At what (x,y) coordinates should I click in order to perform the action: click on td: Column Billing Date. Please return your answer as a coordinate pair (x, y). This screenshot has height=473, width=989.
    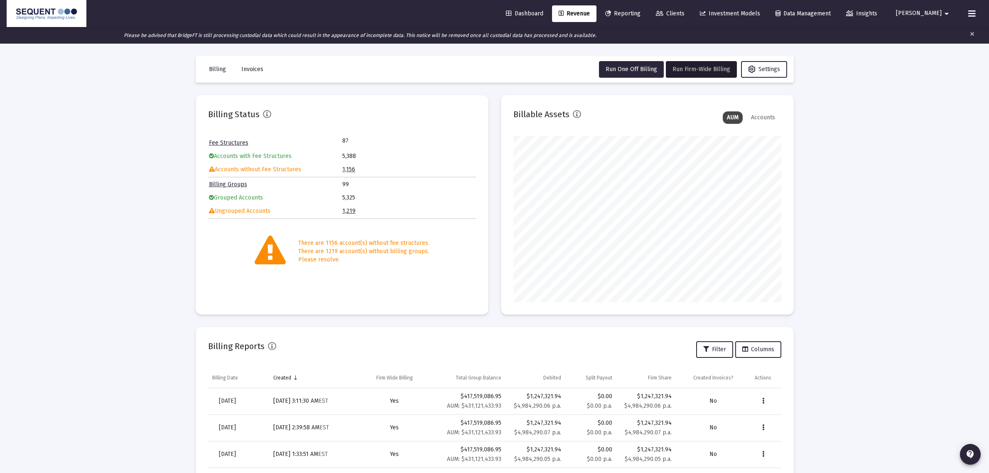
    Looking at the image, I should click on (239, 378).